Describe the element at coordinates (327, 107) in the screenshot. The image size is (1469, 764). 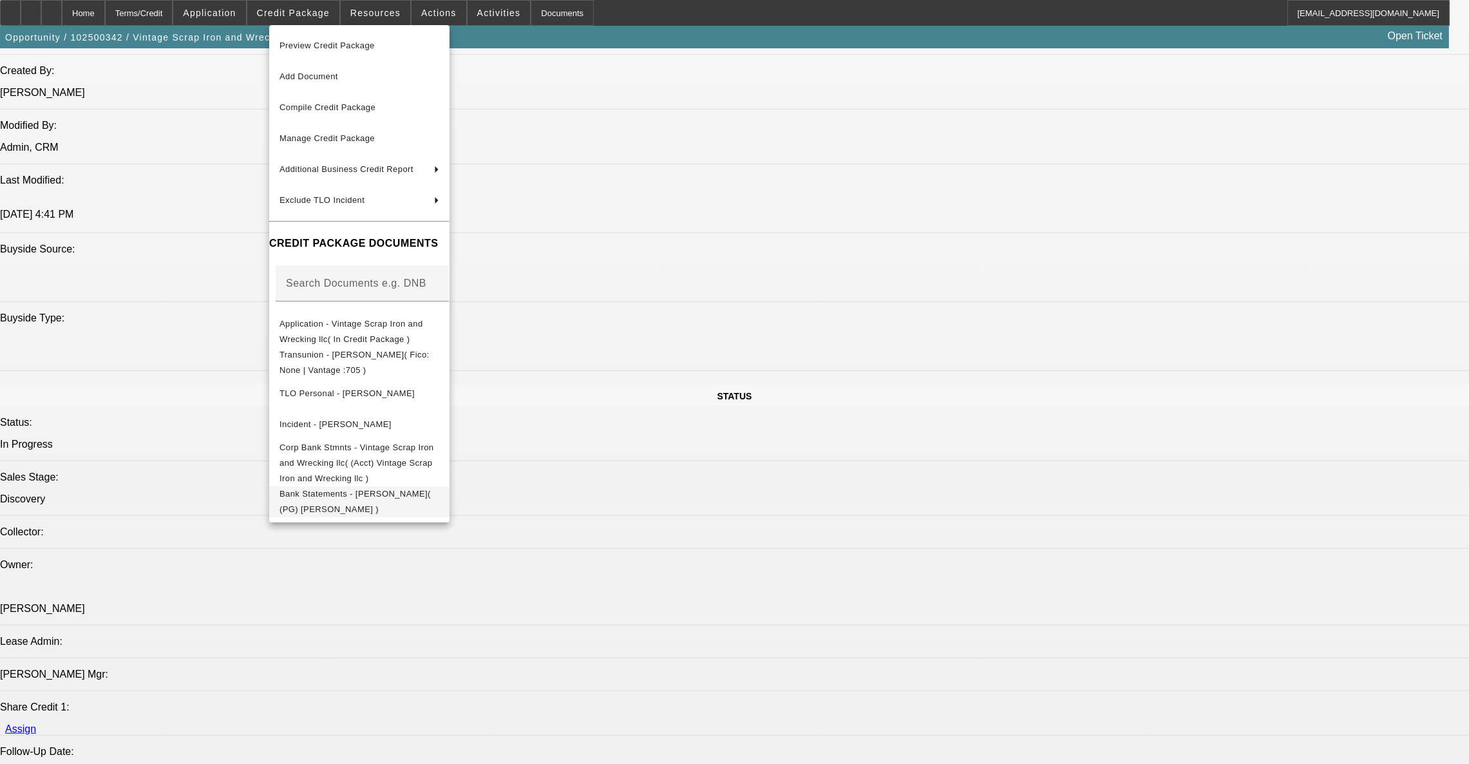
I see `span: Compile Credit Package` at that location.